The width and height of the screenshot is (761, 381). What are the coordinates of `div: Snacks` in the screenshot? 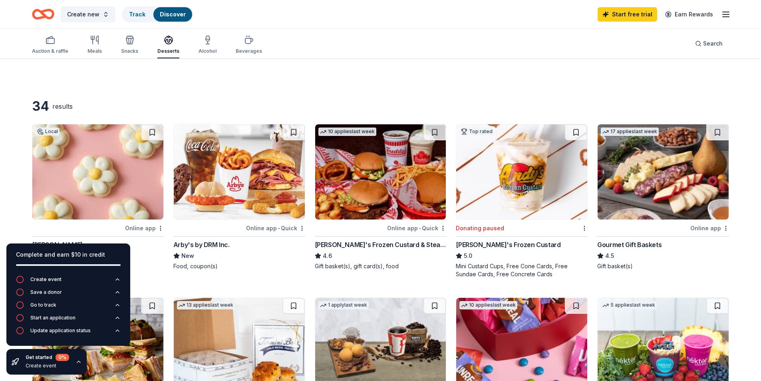 It's located at (129, 51).